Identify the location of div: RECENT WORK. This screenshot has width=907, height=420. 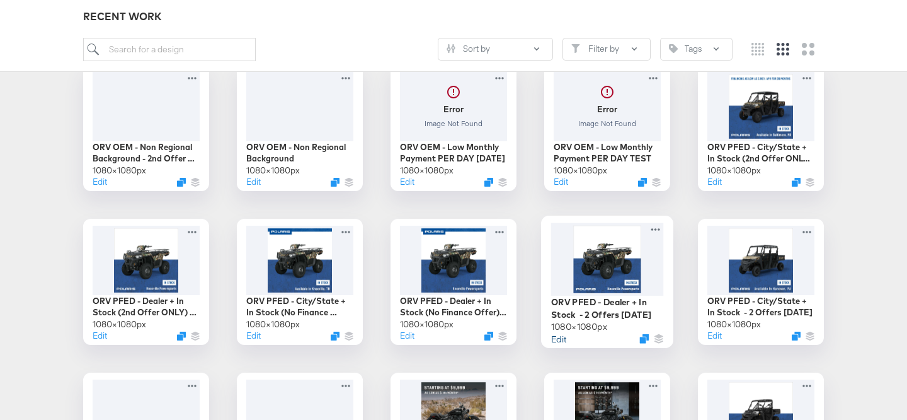
(454, 16).